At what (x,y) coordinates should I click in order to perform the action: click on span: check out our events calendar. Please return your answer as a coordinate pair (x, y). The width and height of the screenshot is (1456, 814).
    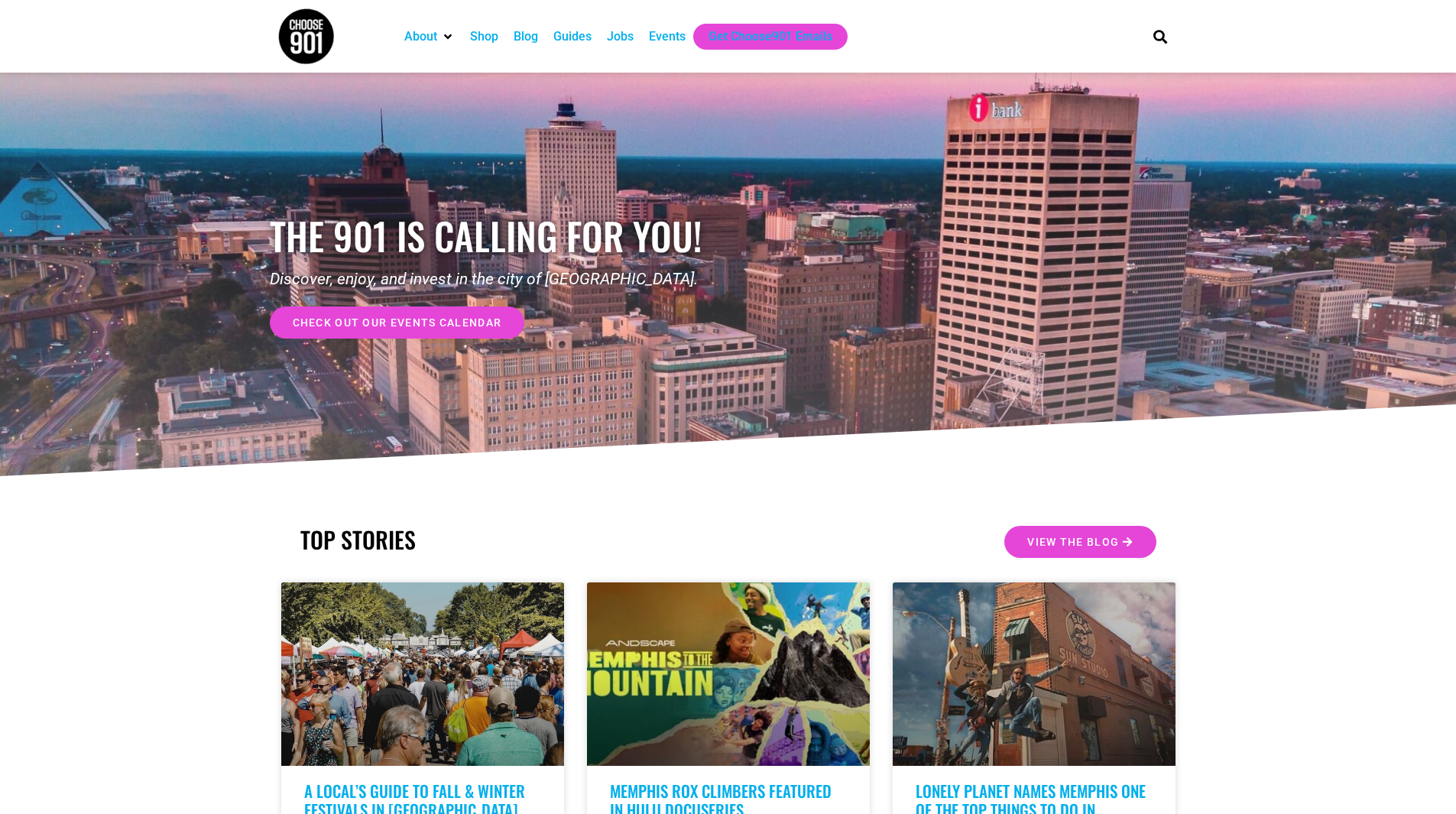
    Looking at the image, I should click on (398, 323).